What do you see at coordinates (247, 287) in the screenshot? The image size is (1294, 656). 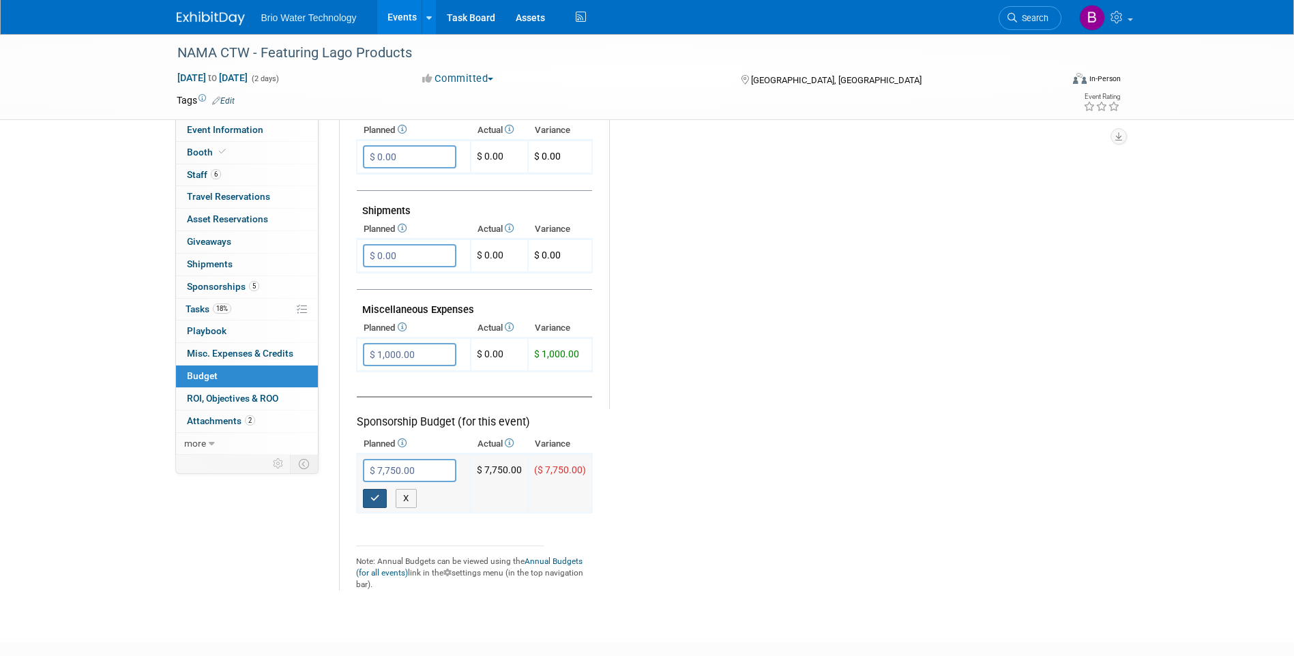 I see `a: Sponsorships5` at bounding box center [247, 287].